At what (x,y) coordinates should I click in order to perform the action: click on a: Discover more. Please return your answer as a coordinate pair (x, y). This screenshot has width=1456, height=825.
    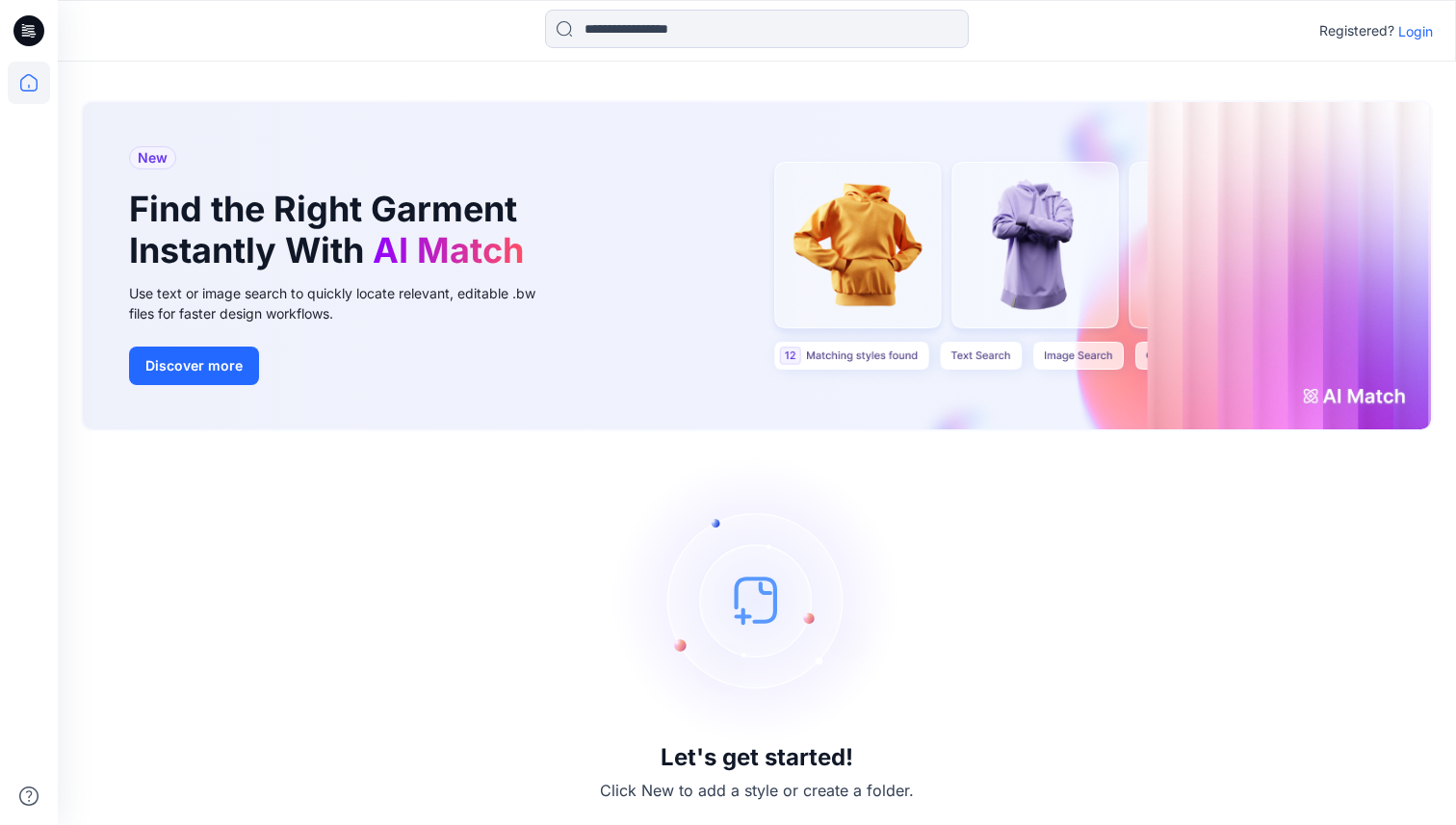
    Looking at the image, I should click on (193, 366).